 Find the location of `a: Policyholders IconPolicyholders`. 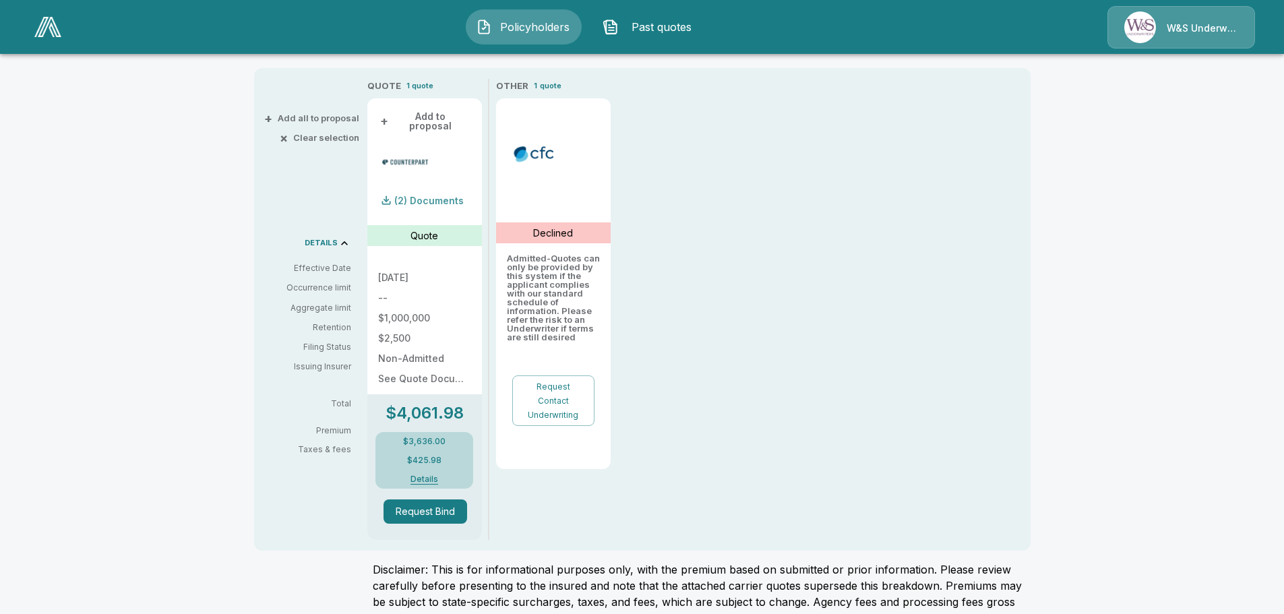

a: Policyholders IconPolicyholders is located at coordinates (524, 27).